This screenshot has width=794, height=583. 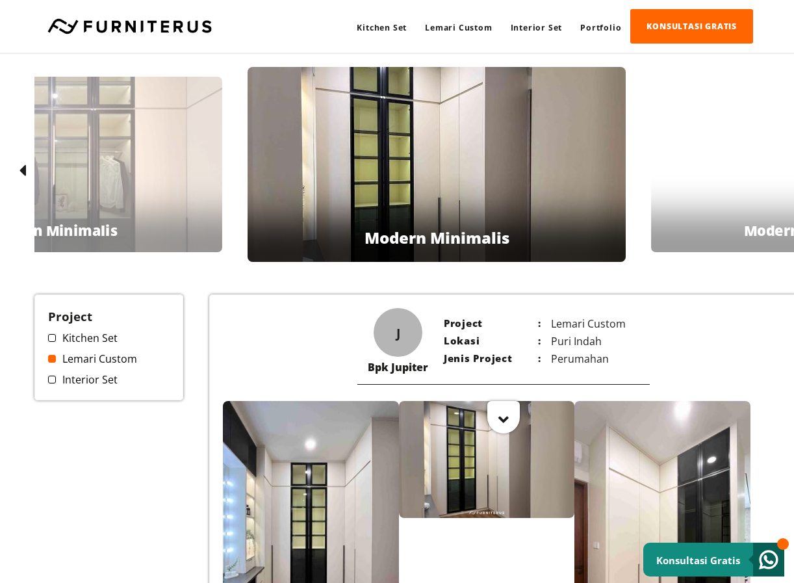 What do you see at coordinates (713, 559) in the screenshot?
I see `a: Konsultasi Gratis` at bounding box center [713, 559].